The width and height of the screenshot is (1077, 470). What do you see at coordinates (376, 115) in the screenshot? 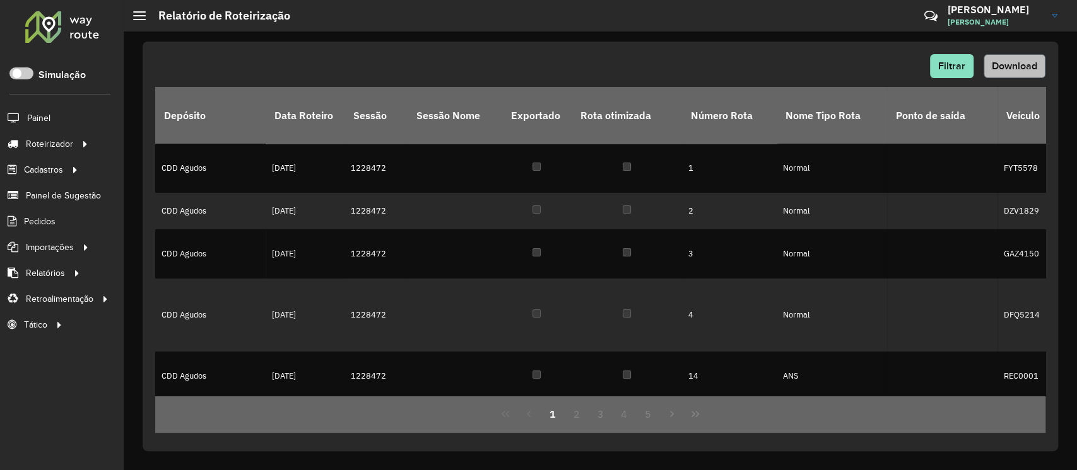
I see `th: Sessão` at bounding box center [376, 115].